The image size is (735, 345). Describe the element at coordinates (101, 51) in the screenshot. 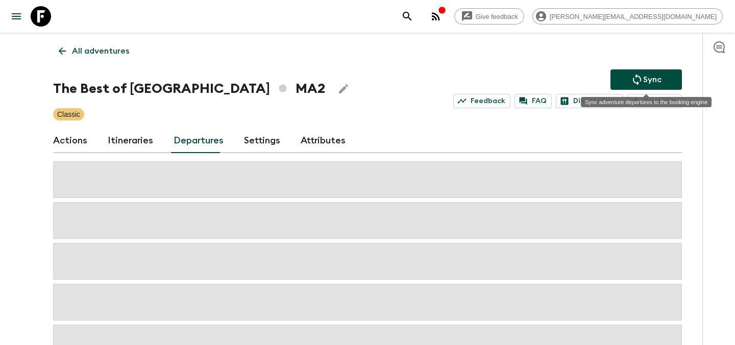

I see `p: All adventures` at that location.